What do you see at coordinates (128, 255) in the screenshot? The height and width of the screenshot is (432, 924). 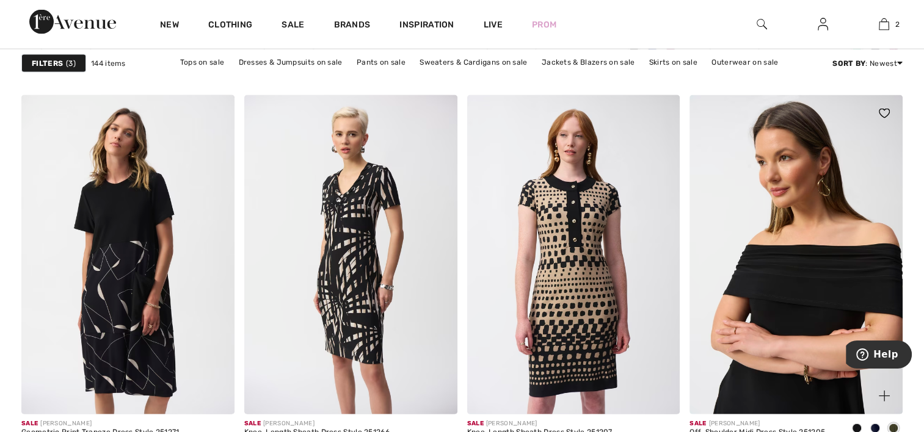 I see `img: Geometric Print Trapeze Dress Style 251271. Black/moonstone` at bounding box center [128, 255].